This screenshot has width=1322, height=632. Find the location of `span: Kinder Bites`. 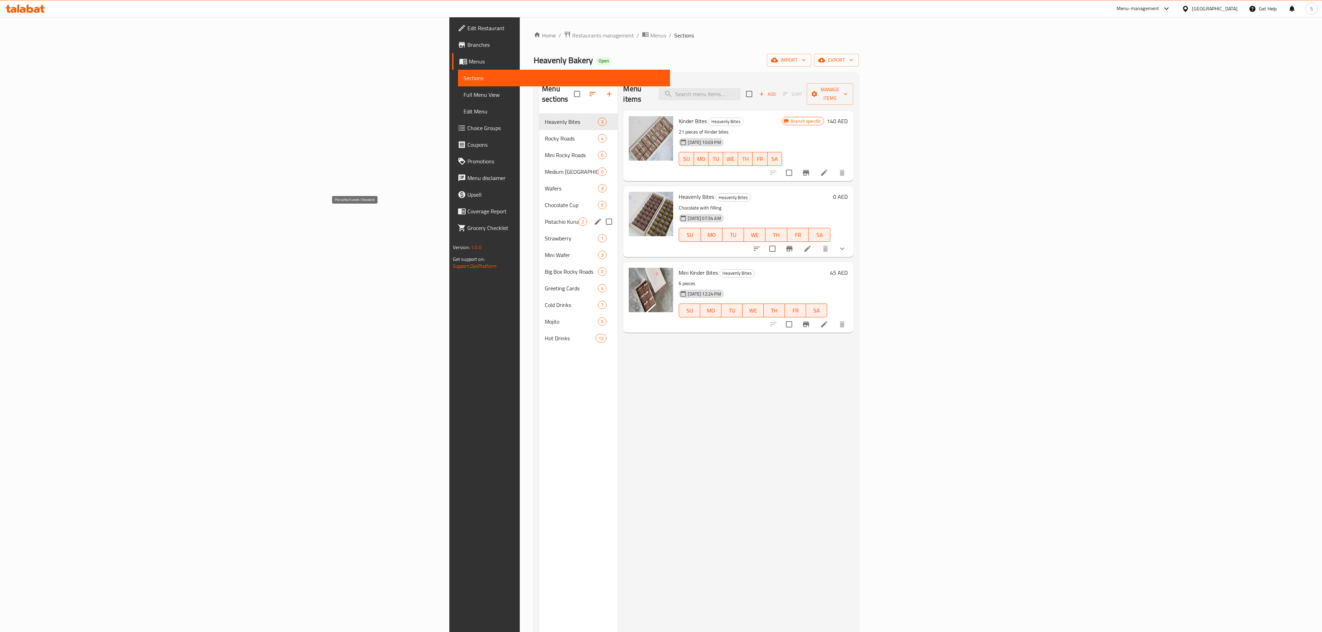

span: Kinder Bites is located at coordinates (693, 121).